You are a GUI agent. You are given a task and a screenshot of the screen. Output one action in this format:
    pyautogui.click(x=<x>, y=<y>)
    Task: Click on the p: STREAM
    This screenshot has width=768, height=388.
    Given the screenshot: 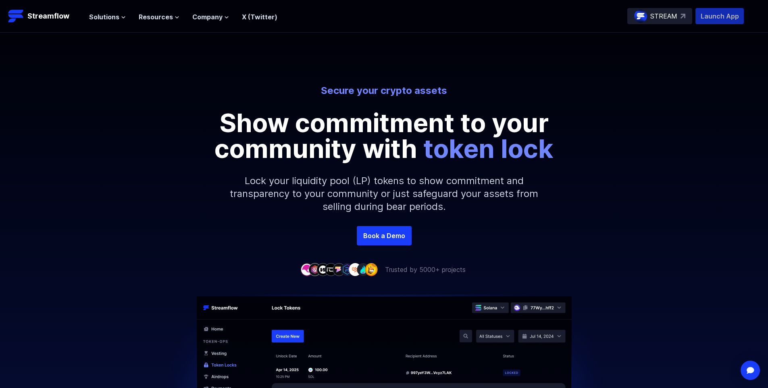 What is the action you would take?
    pyautogui.click(x=663, y=16)
    